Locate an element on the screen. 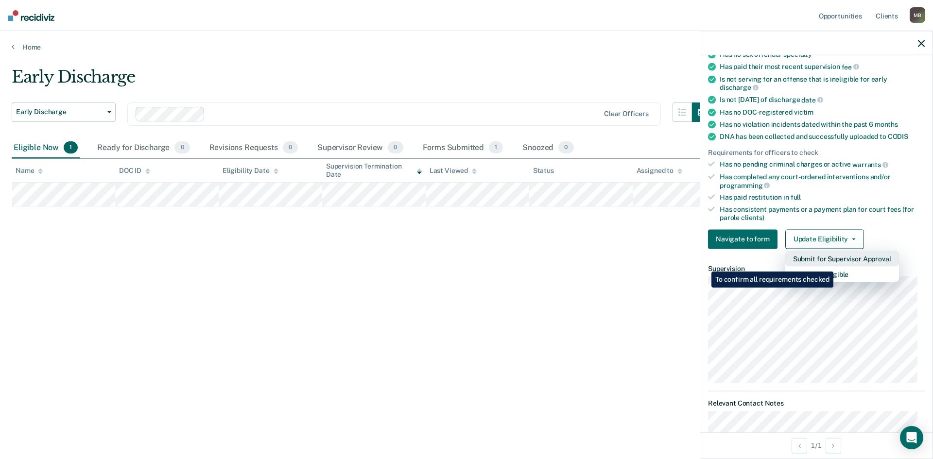 This screenshot has width=933, height=459. span: fee is located at coordinates (850, 67).